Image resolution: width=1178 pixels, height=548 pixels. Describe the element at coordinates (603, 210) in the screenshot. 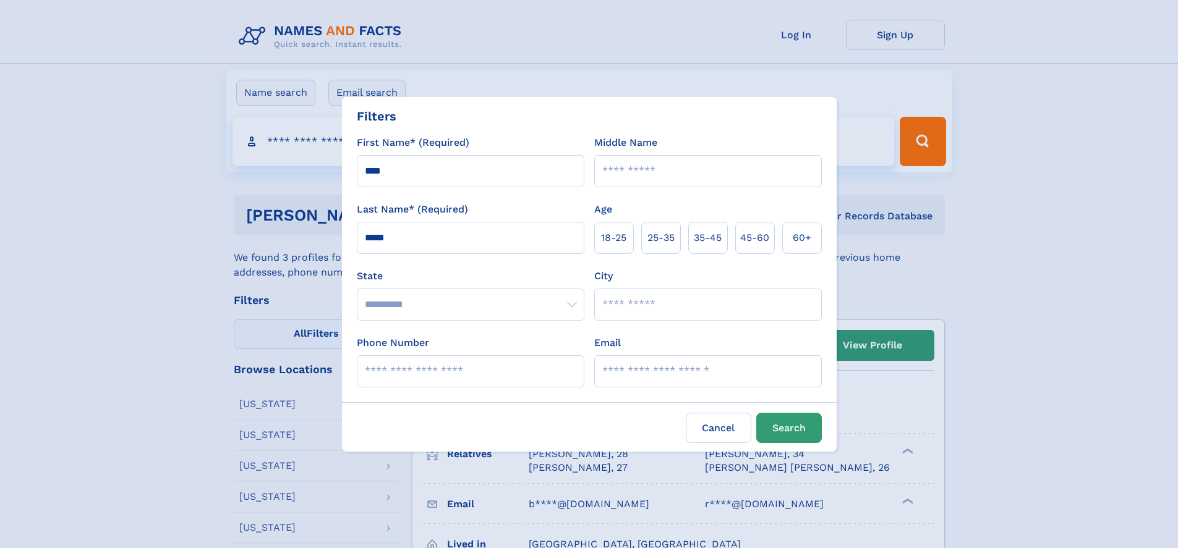

I see `label: Age` at that location.